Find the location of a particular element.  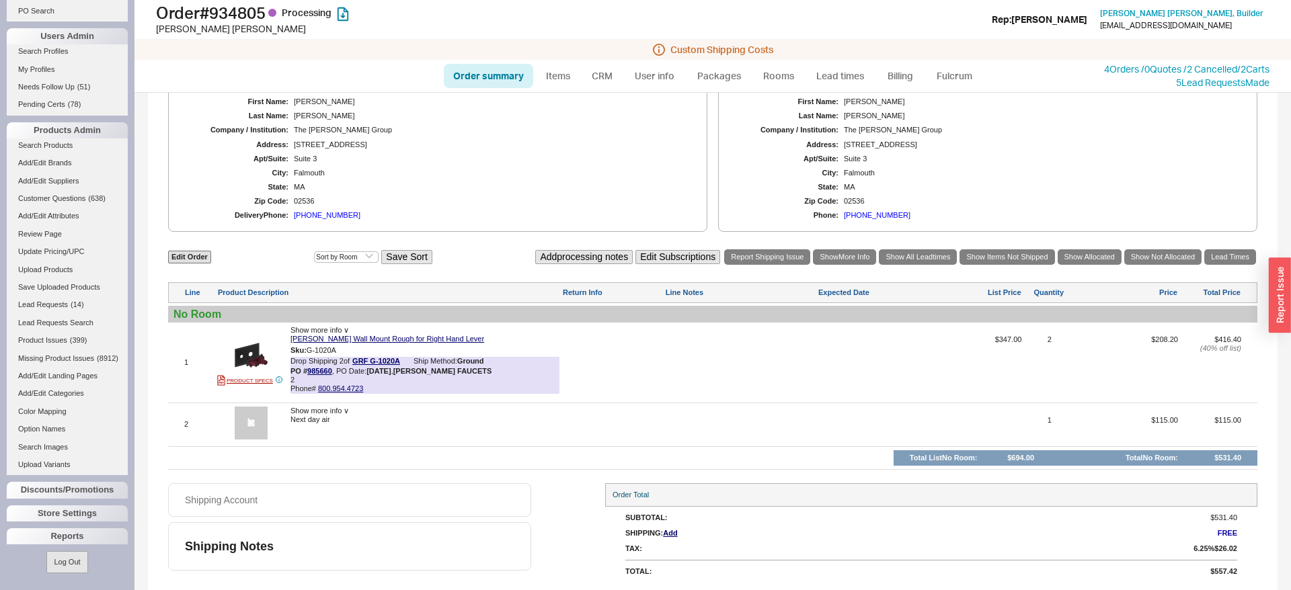

span: $531.40 is located at coordinates (1224, 518).